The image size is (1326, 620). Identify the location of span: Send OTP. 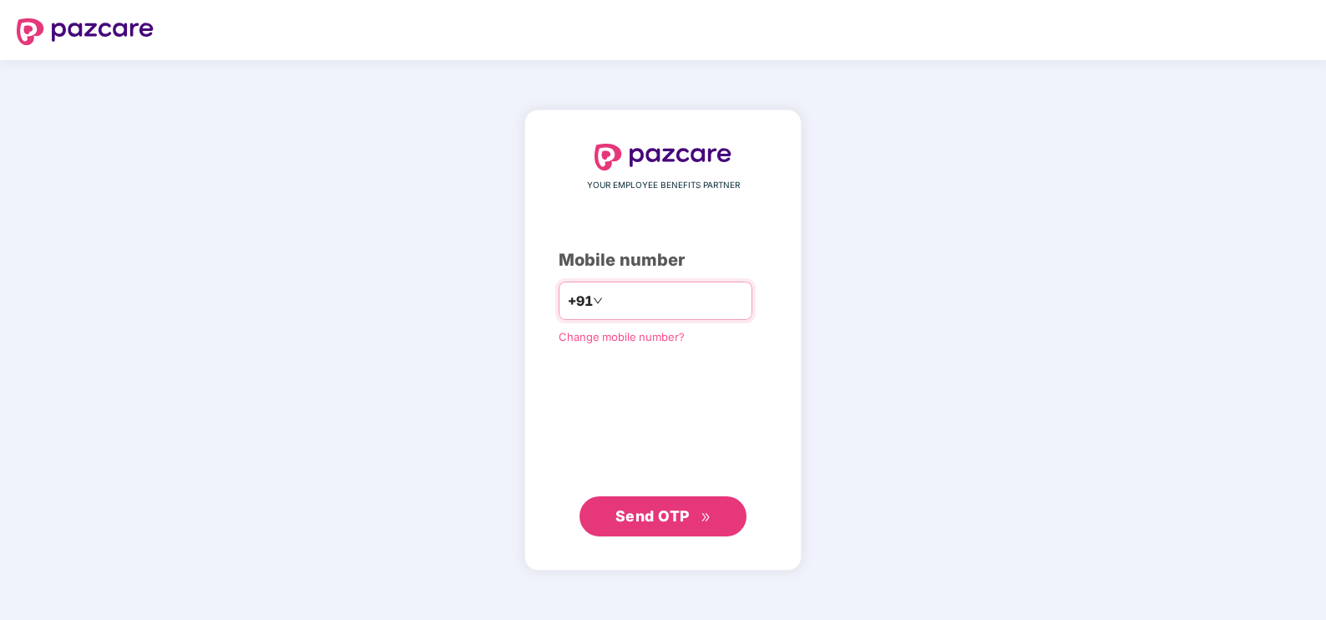
(652, 515).